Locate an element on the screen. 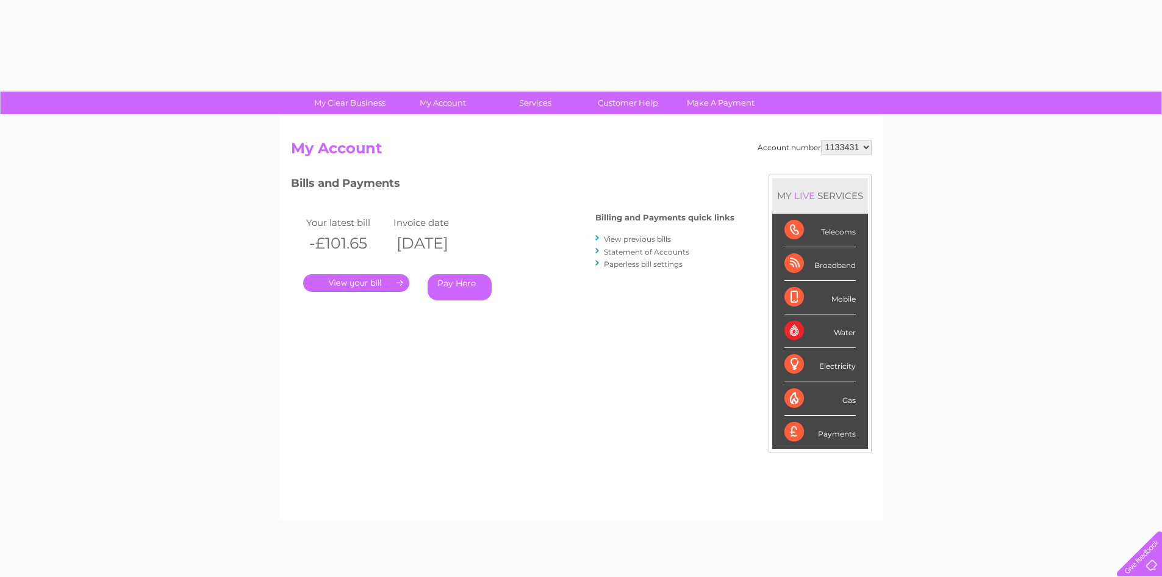 The width and height of the screenshot is (1162, 577). div: Mobile is located at coordinates (820, 297).